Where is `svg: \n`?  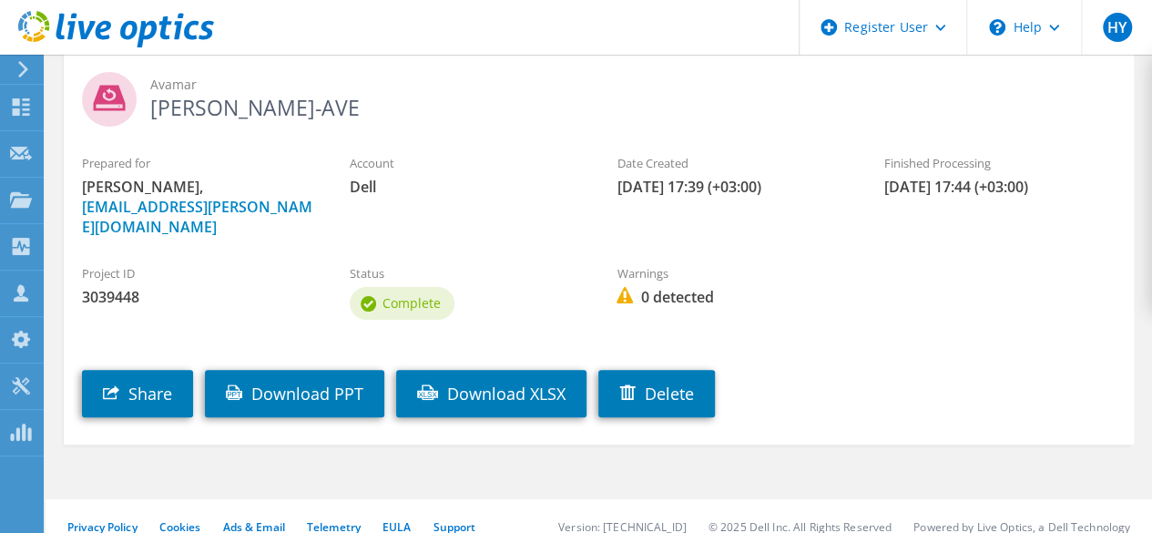
svg: \n is located at coordinates (998, 27).